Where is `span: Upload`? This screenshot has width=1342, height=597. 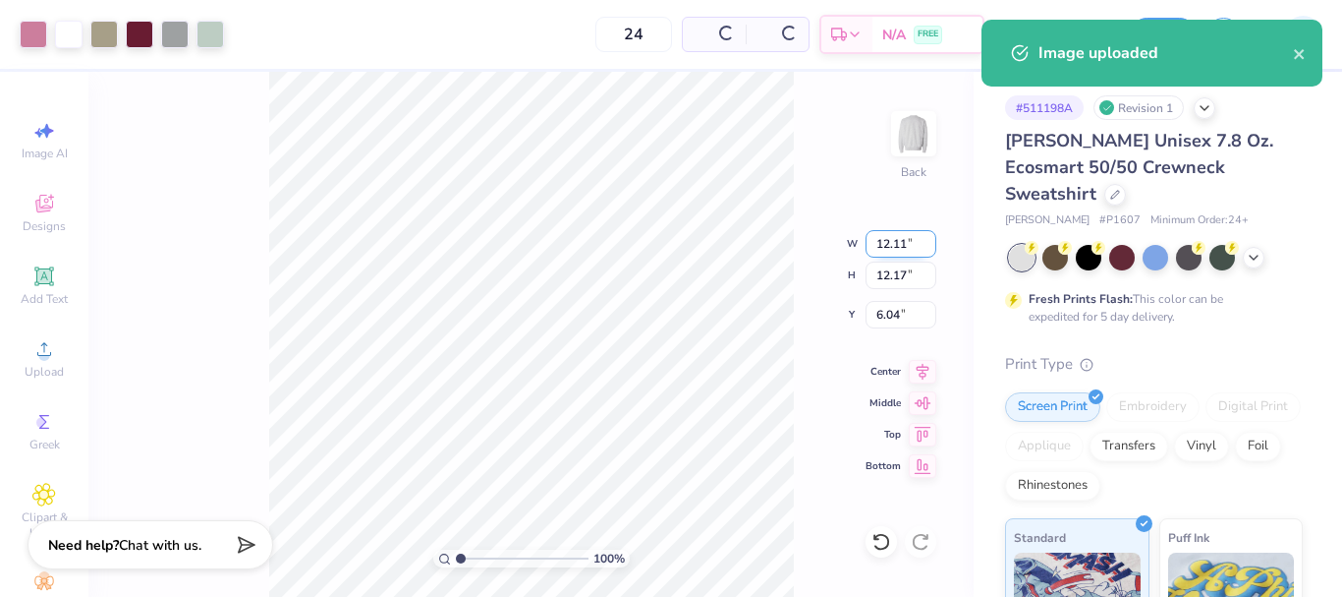 span: Upload is located at coordinates (44, 371).